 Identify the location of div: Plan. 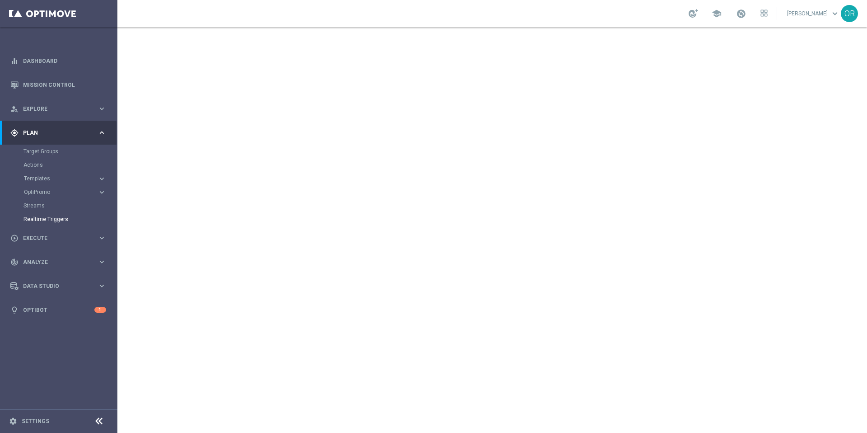
(54, 133).